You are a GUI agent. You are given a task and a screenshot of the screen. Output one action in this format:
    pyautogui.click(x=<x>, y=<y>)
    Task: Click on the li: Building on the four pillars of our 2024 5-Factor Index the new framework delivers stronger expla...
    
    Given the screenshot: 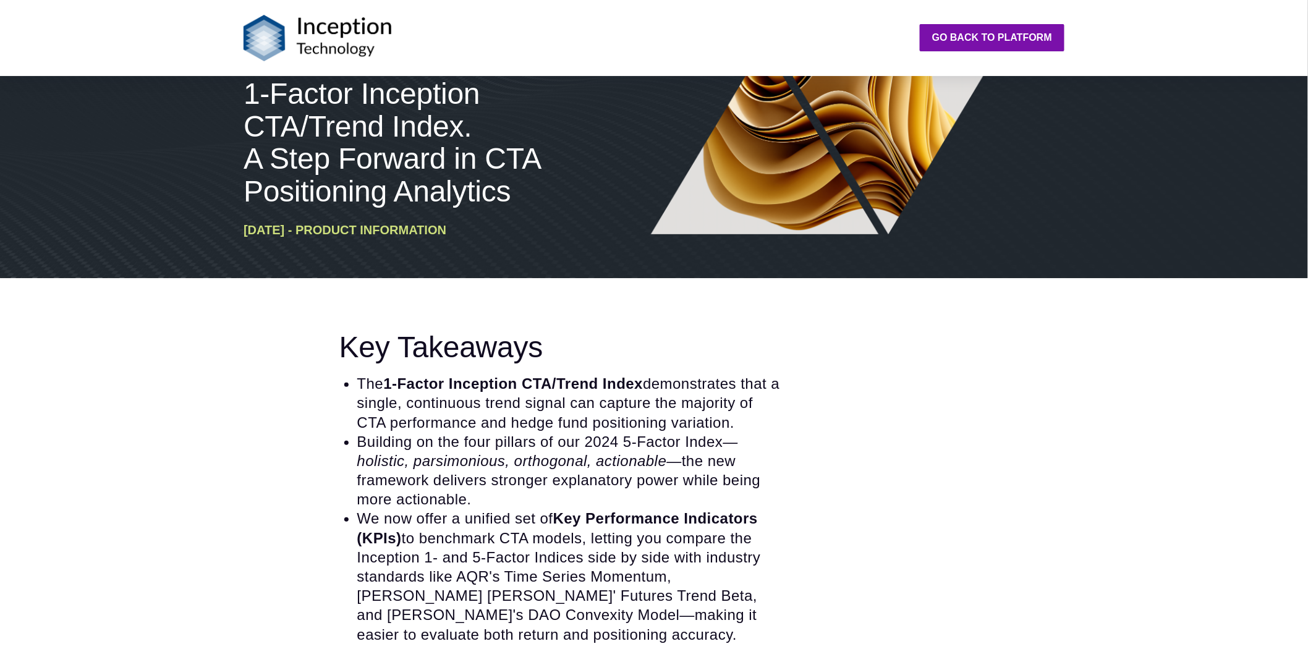 What is the action you would take?
    pyautogui.click(x=570, y=470)
    